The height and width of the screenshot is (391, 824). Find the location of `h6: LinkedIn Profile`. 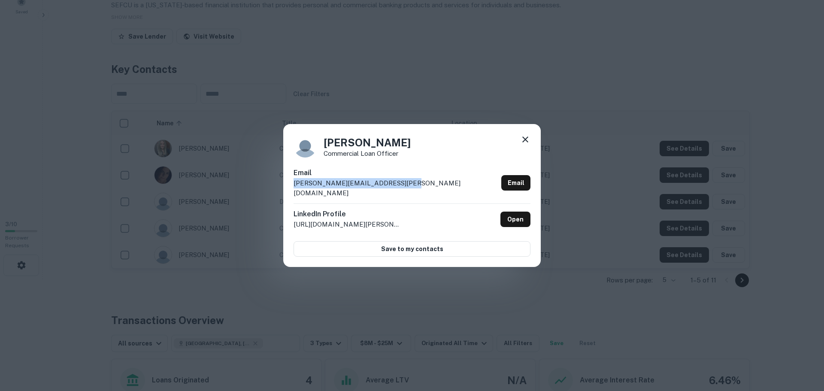

h6: LinkedIn Profile is located at coordinates (347, 214).